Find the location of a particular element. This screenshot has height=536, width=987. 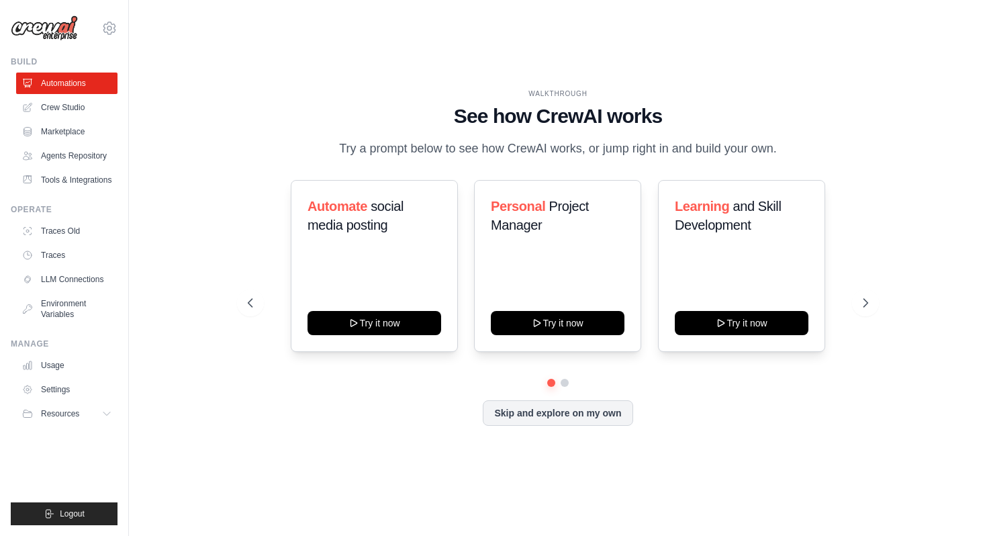

img: Logo is located at coordinates (44, 28).